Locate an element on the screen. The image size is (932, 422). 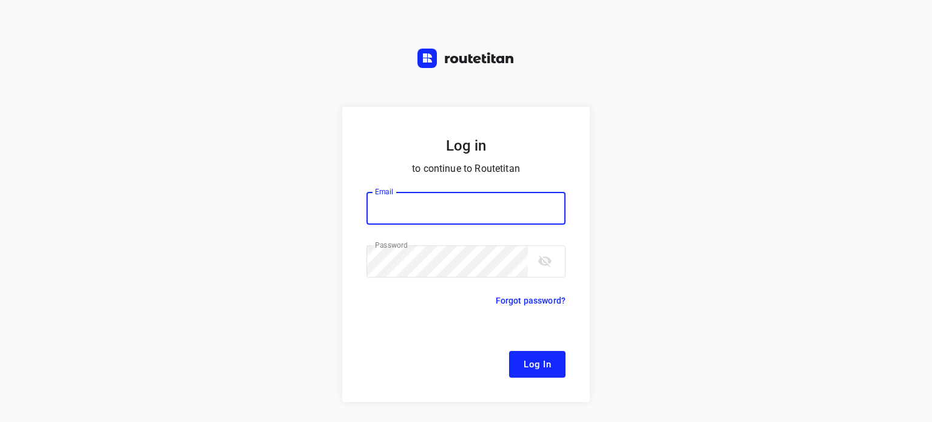
p: Forgot password? is located at coordinates (530, 300).